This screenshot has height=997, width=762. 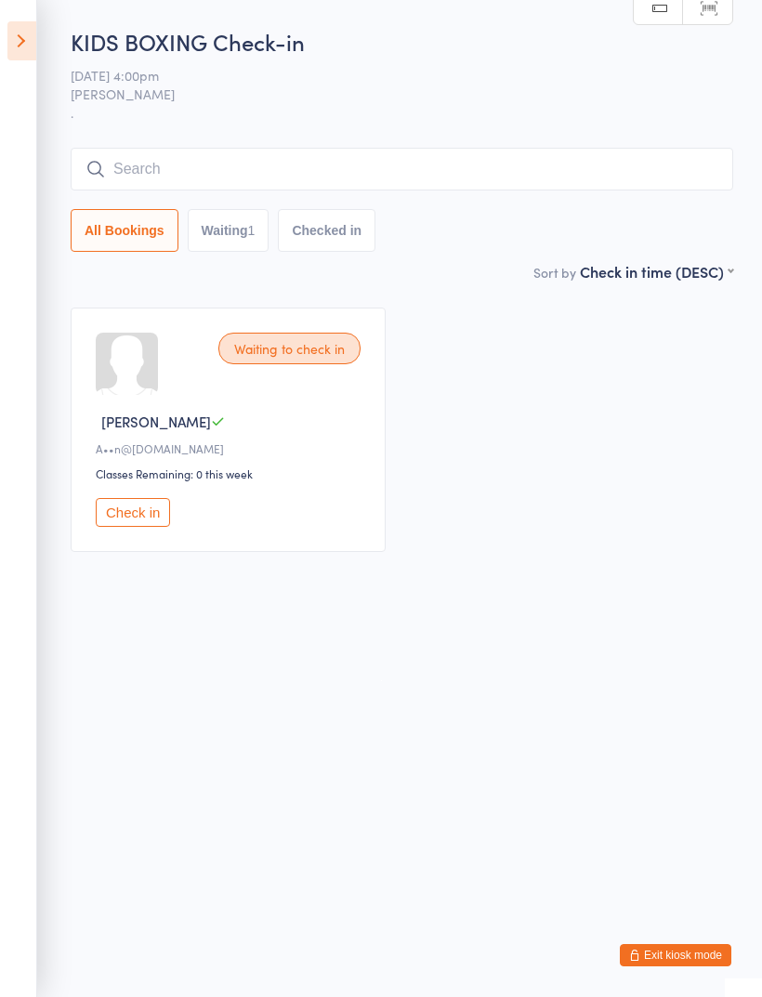 What do you see at coordinates (326, 230) in the screenshot?
I see `button: Checked in` at bounding box center [326, 230].